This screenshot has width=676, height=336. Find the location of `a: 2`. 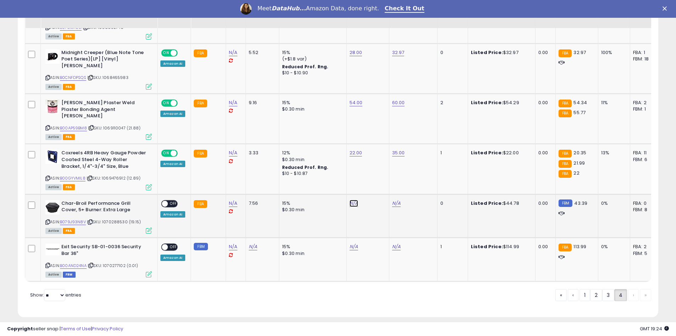

a: 2 is located at coordinates (596, 295).